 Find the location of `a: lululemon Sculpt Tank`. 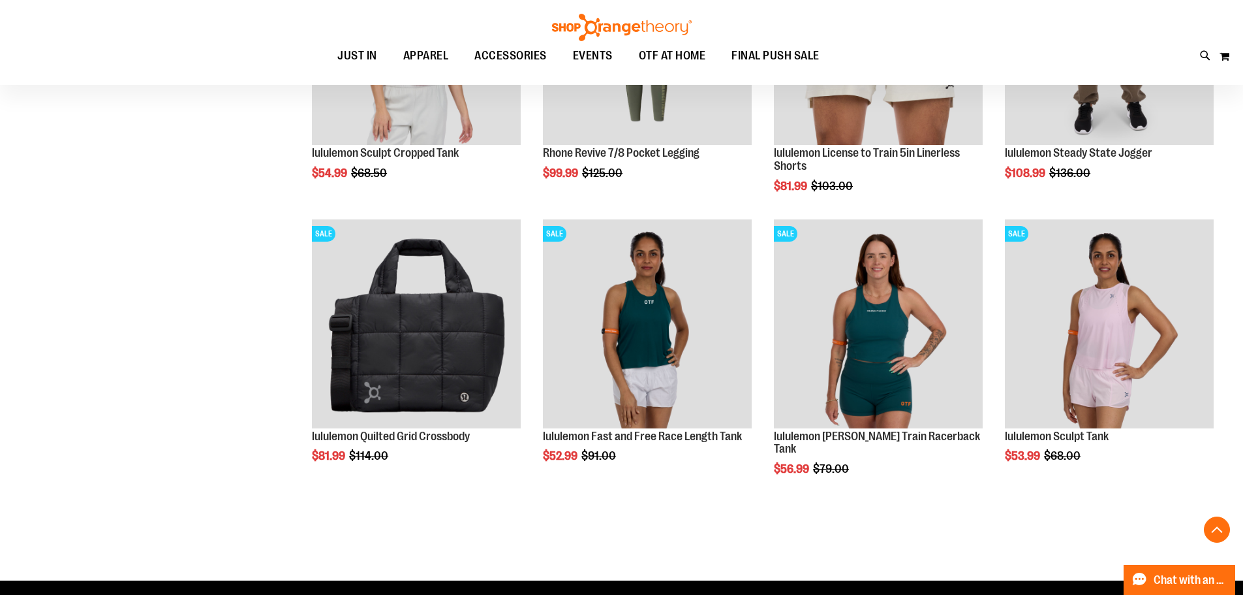

a: lululemon Sculpt Tank is located at coordinates (1057, 436).